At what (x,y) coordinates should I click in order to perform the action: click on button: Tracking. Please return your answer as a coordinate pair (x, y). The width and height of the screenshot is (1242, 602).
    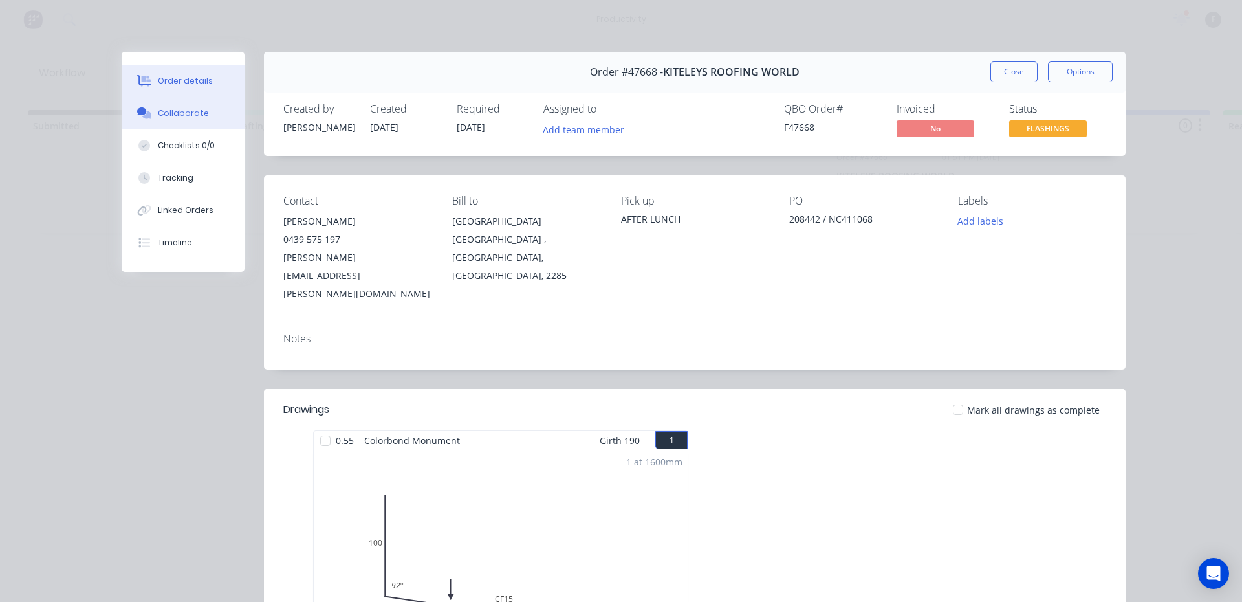
    Looking at the image, I should click on (183, 178).